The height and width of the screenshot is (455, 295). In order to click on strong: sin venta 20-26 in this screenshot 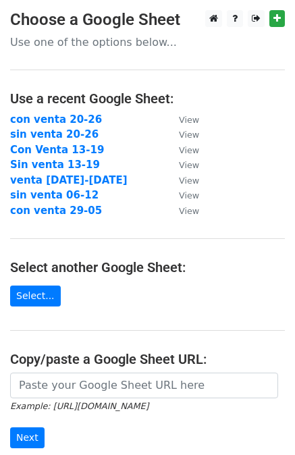, I will do `click(54, 134)`.